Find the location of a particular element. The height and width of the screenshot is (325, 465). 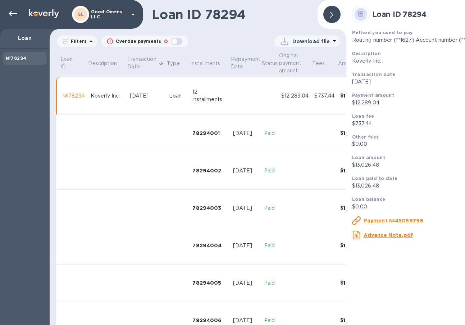

span: Loan ID is located at coordinates (74, 63).